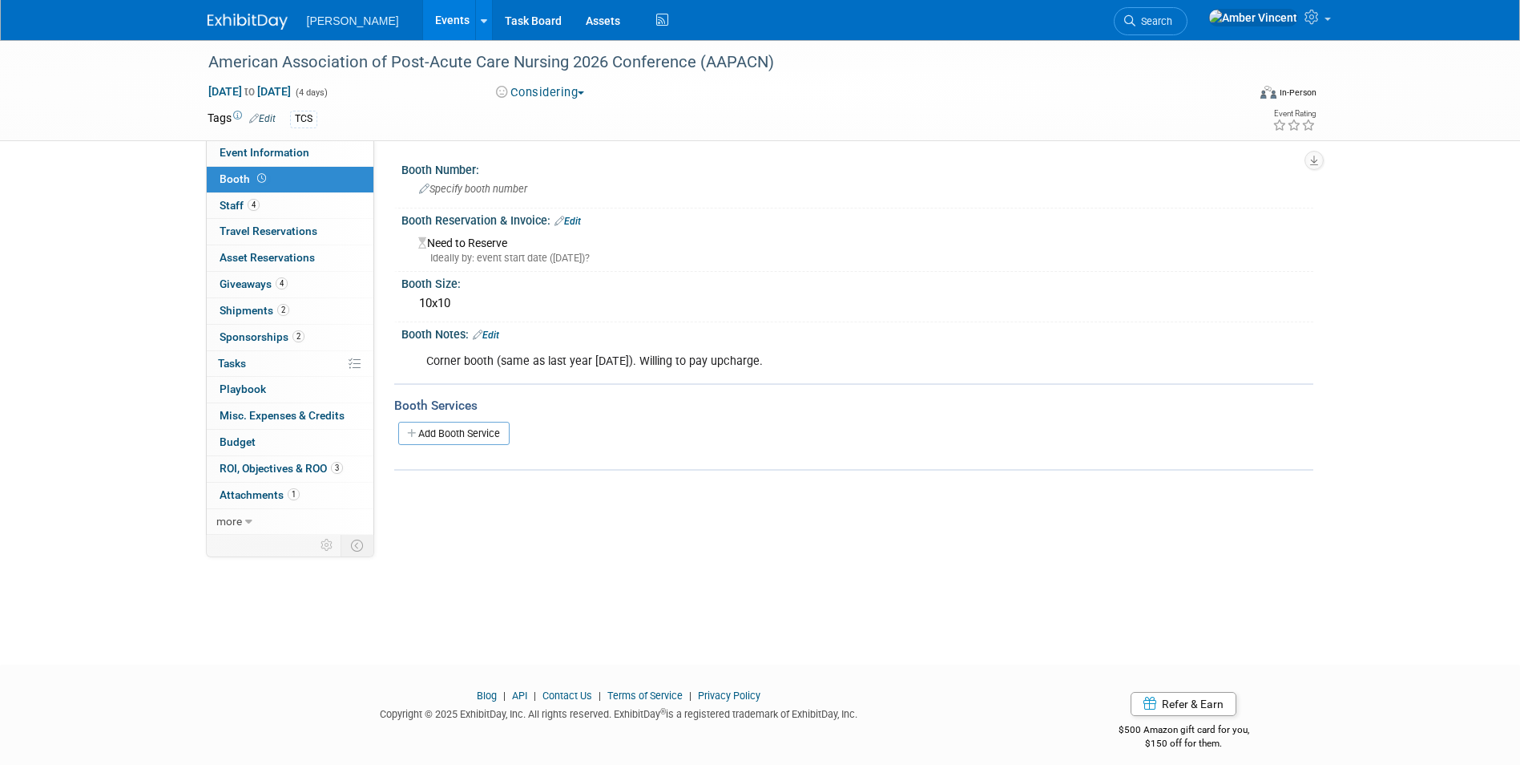 This screenshot has width=1520, height=765. What do you see at coordinates (290, 285) in the screenshot?
I see `a: Giveaways4` at bounding box center [290, 285].